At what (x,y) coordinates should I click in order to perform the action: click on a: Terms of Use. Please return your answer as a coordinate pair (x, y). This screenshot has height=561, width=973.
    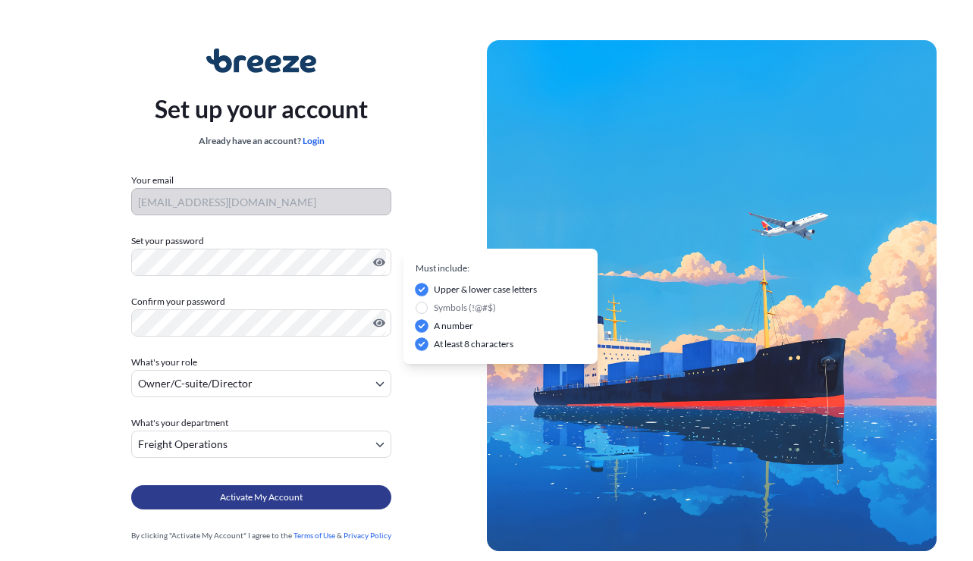
    Looking at the image, I should click on (314, 535).